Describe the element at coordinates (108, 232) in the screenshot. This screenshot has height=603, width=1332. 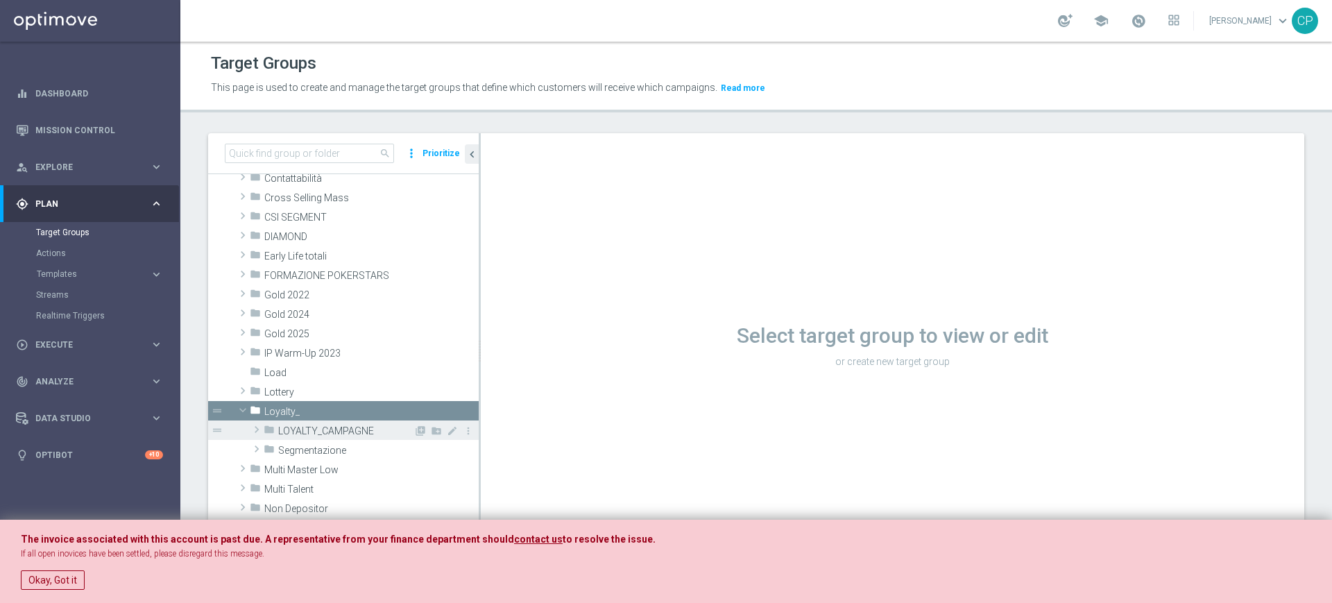
I see `div: Target Groups` at that location.